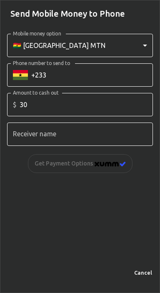 Image resolution: width=160 pixels, height=293 pixels. I want to click on label: Amount to cash out, so click(36, 92).